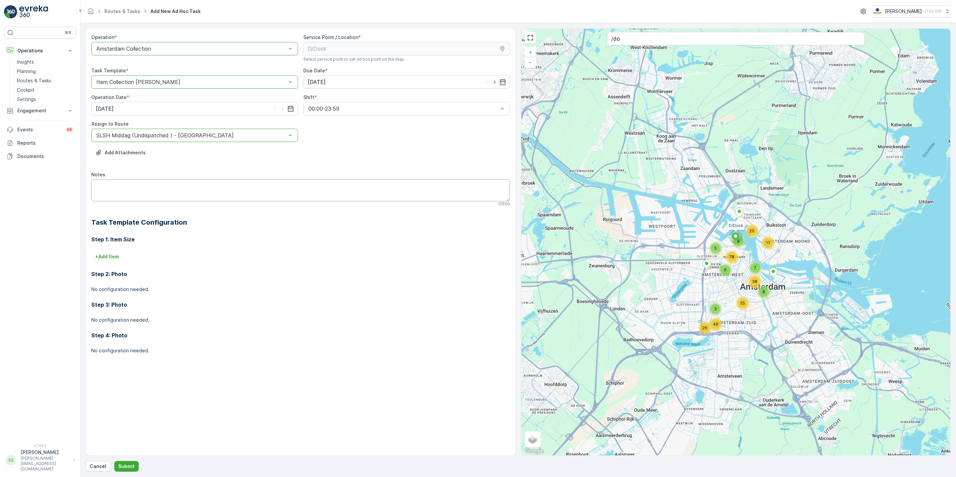 The height and width of the screenshot is (477, 956). What do you see at coordinates (109, 97) in the screenshot?
I see `label: Operation Date` at bounding box center [109, 97].